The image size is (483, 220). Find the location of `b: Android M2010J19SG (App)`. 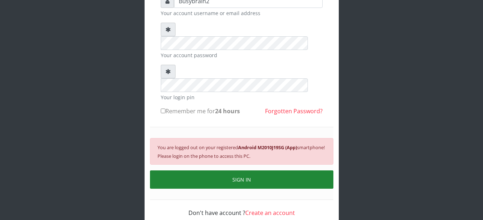

b: Android M2010J19SG (App) is located at coordinates (267, 147).